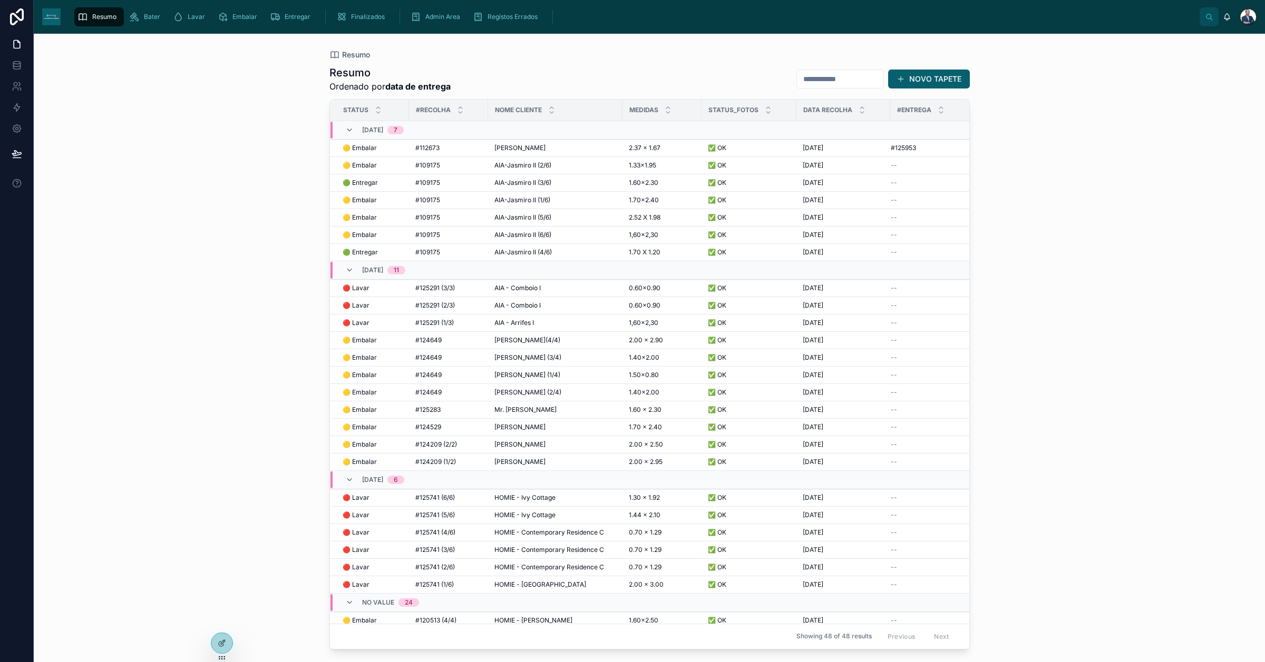 The width and height of the screenshot is (1265, 662). I want to click on a: 2.37 x 1.67, so click(662, 148).